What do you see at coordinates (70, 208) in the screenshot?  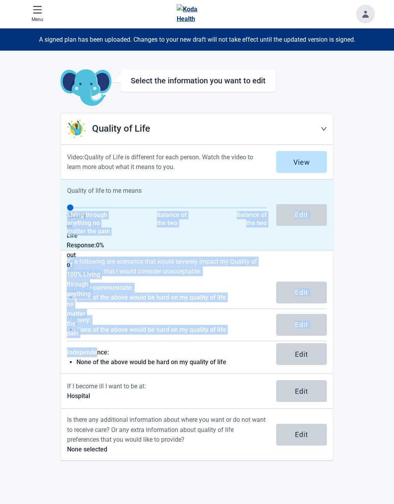 I see `div: Quality of Life Score: 0% out of 100%. [object Object]` at bounding box center [70, 208].